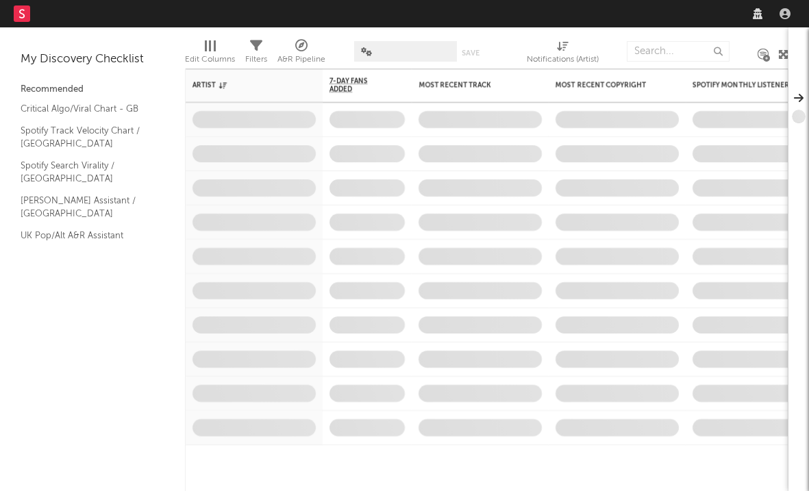  What do you see at coordinates (471, 53) in the screenshot?
I see `button: Save` at bounding box center [471, 53].